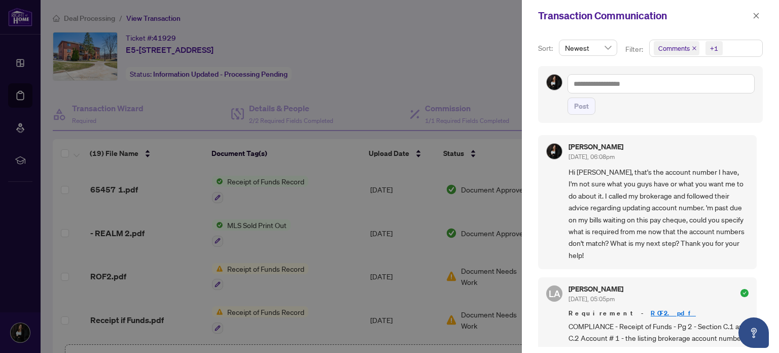  I want to click on button: Post, so click(581, 106).